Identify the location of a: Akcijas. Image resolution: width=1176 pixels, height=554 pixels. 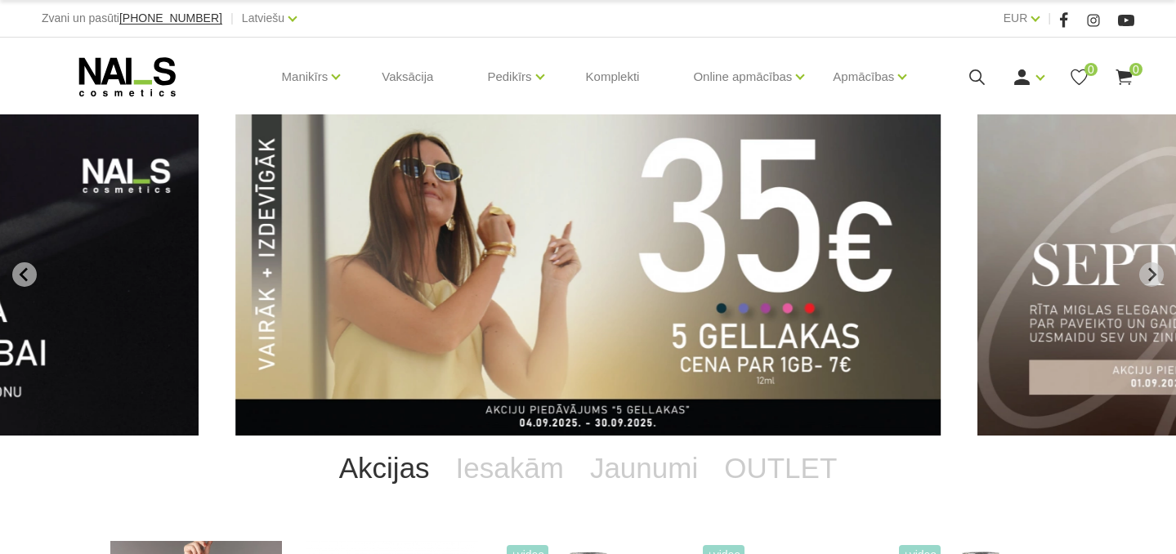
(384, 468).